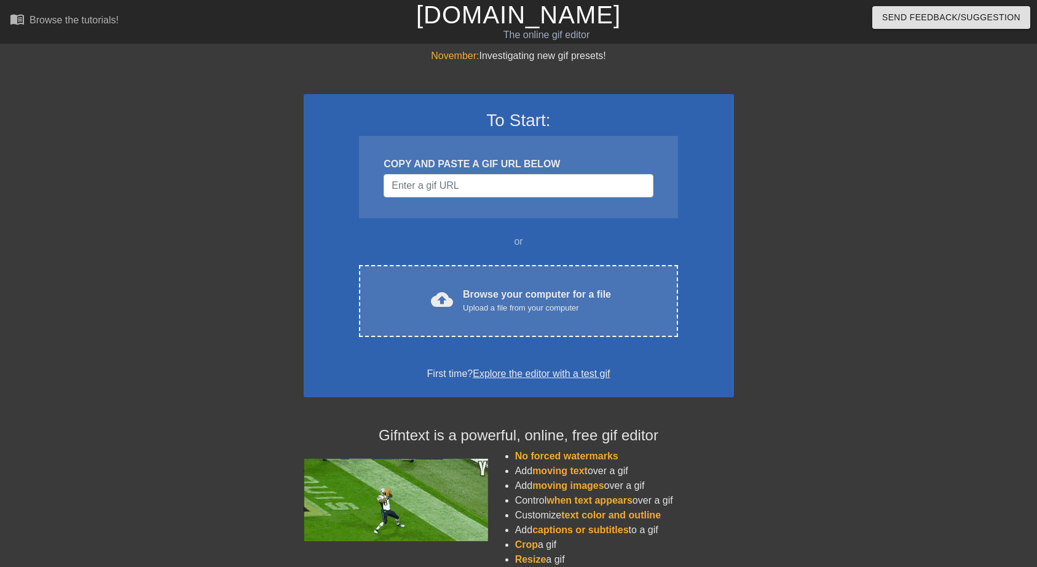  I want to click on div: First time?, so click(519, 374).